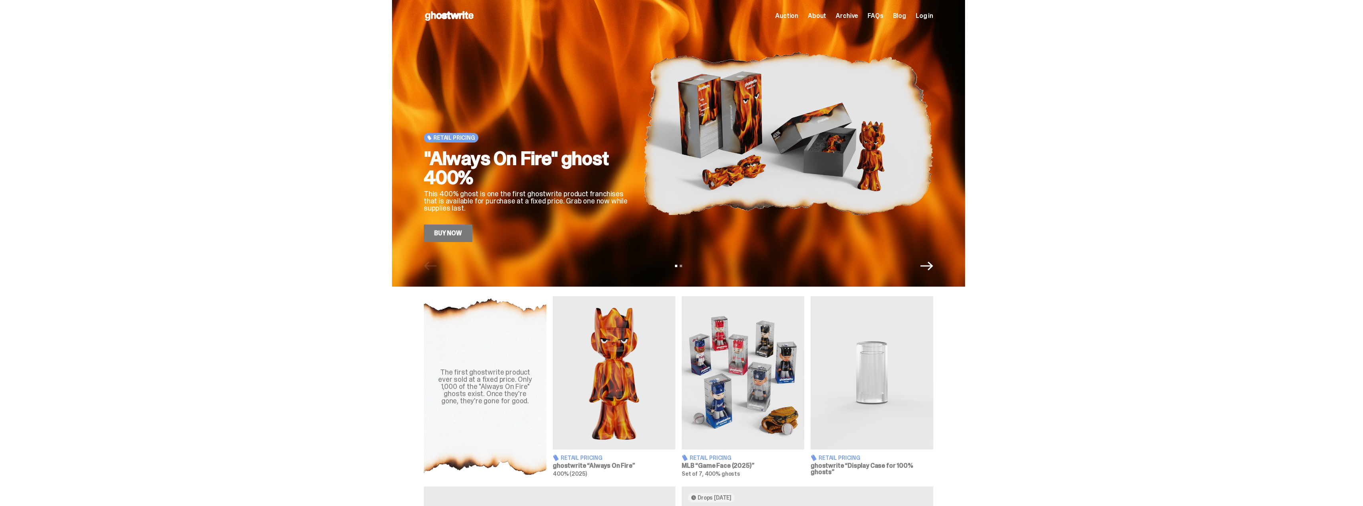 This screenshot has width=1363, height=506. I want to click on a: Archive, so click(847, 16).